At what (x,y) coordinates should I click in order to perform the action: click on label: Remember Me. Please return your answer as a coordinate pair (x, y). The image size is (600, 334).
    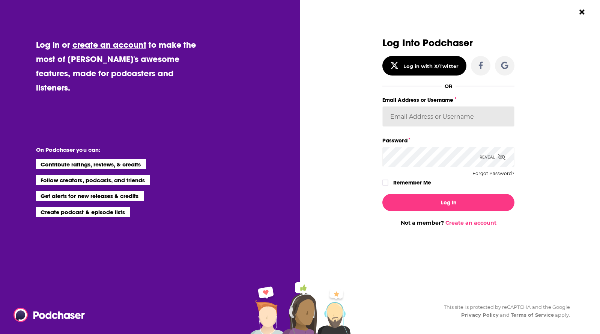
    Looking at the image, I should click on (412, 182).